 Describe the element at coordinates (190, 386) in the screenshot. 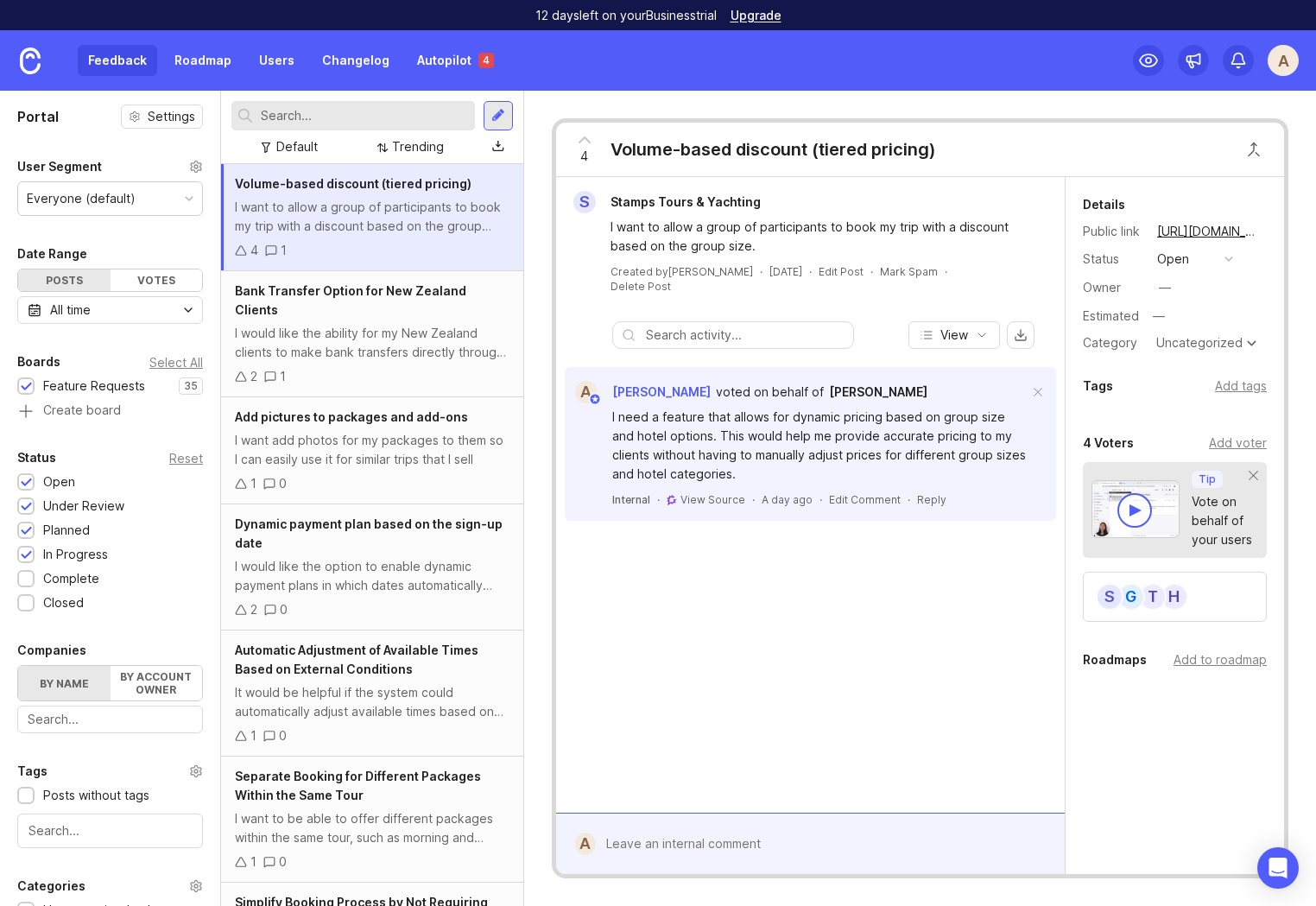

I see `p: 35` at that location.